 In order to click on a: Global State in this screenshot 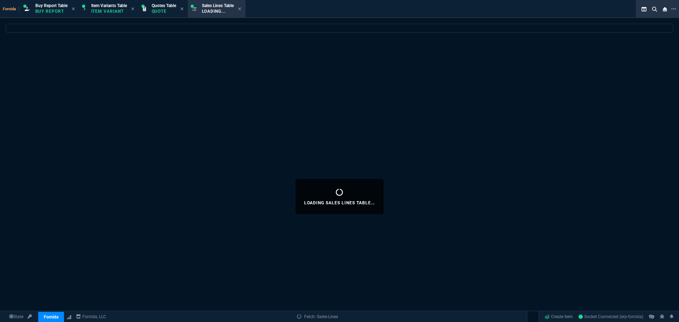, I will do `click(16, 317)`.